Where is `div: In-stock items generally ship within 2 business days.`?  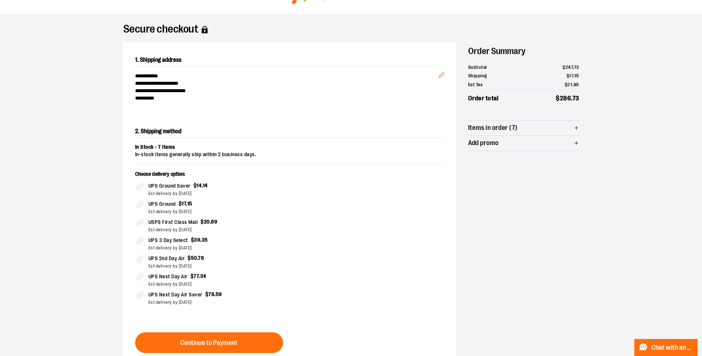 div: In-stock items generally ship within 2 business days. is located at coordinates (290, 155).